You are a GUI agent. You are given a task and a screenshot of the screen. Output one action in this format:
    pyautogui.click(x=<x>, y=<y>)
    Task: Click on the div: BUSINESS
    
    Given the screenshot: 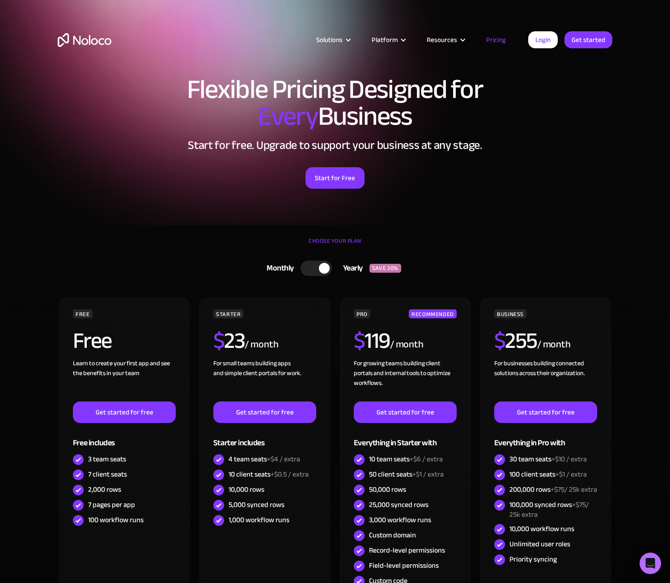 What is the action you would take?
    pyautogui.click(x=510, y=314)
    